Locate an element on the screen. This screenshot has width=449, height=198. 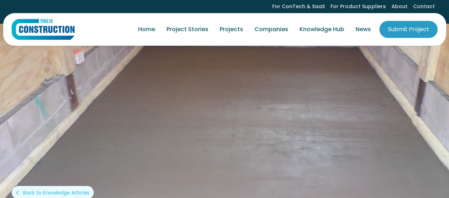
a: Companies is located at coordinates (271, 29).